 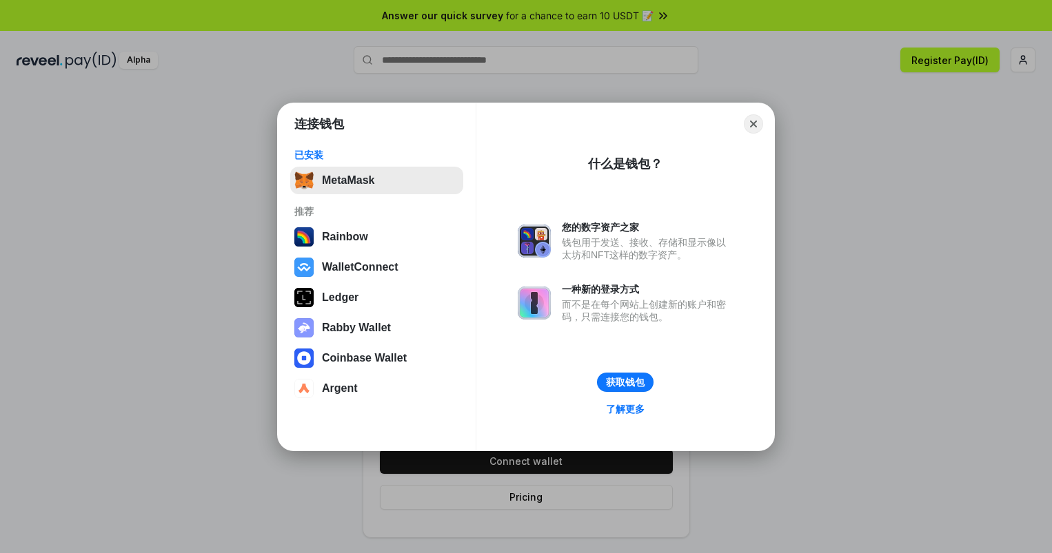 I want to click on img: svg+xml,%3Csvg%20width%3D%22120%22%20height%3D%22120%22%20viewBox%3D%220%200%20120%20120%22%20fil..., so click(x=304, y=237).